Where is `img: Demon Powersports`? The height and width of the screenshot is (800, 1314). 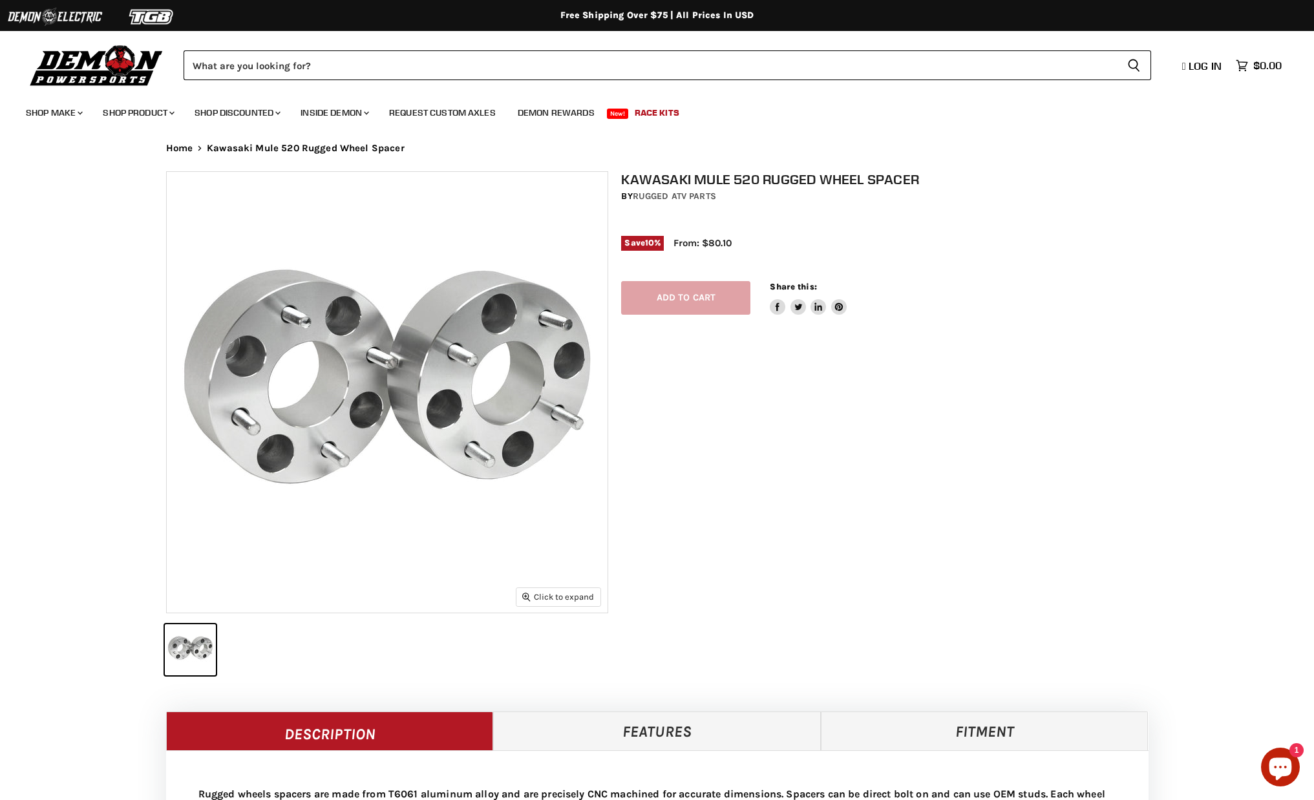
img: Demon Powersports is located at coordinates (96, 65).